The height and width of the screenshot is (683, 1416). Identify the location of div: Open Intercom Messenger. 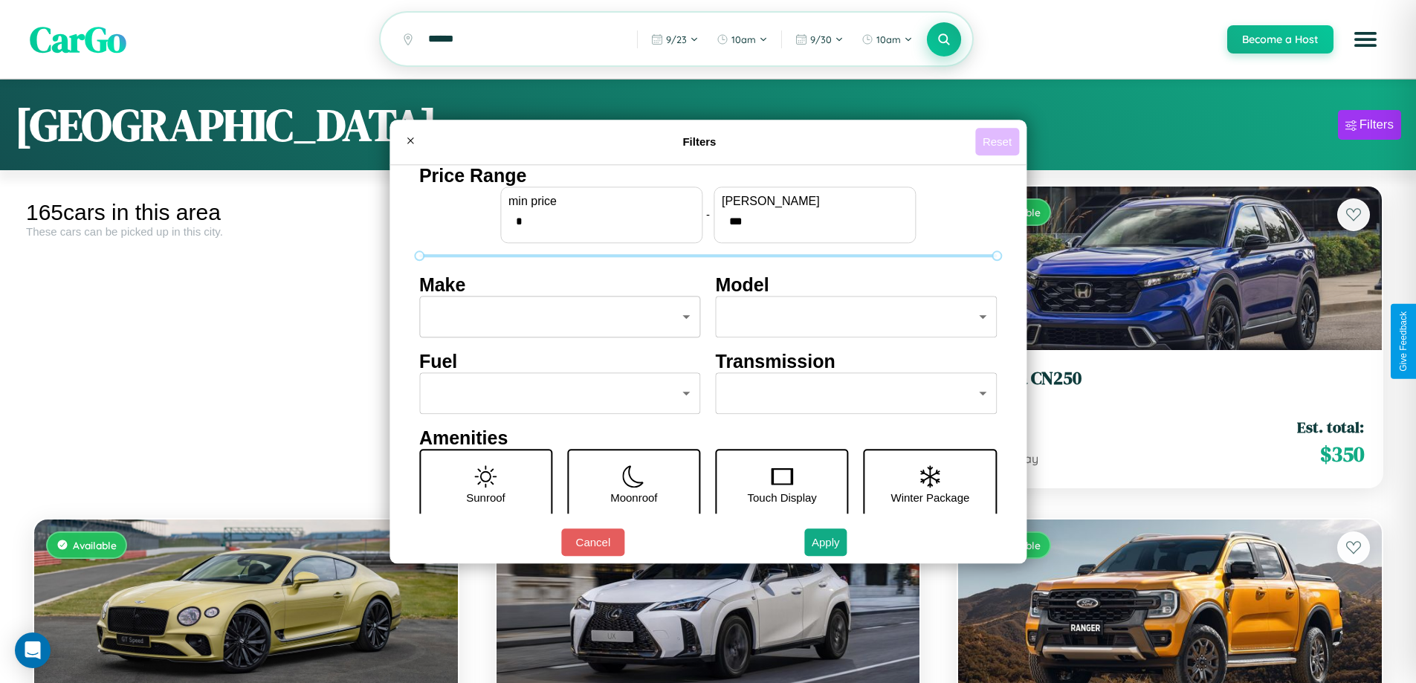
(33, 650).